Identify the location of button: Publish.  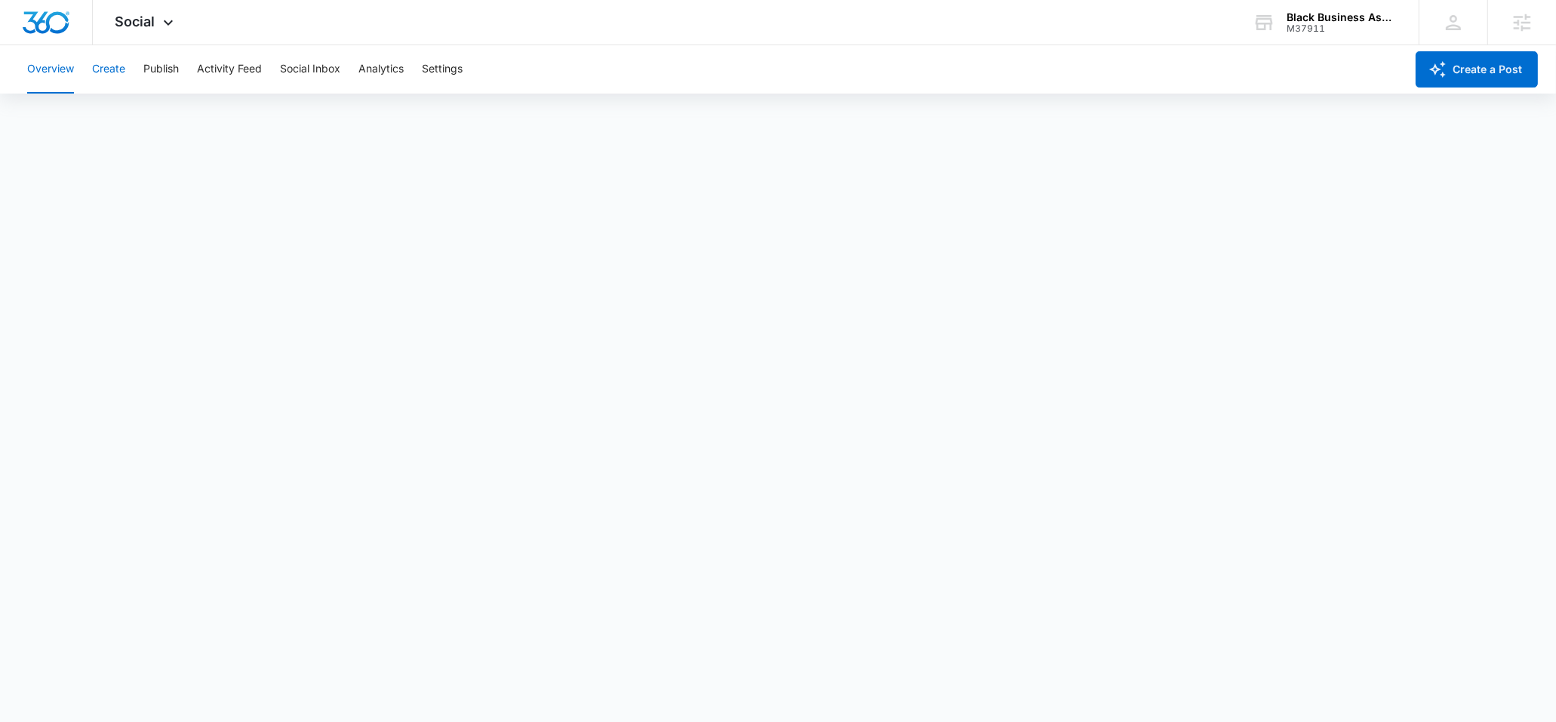
(161, 69).